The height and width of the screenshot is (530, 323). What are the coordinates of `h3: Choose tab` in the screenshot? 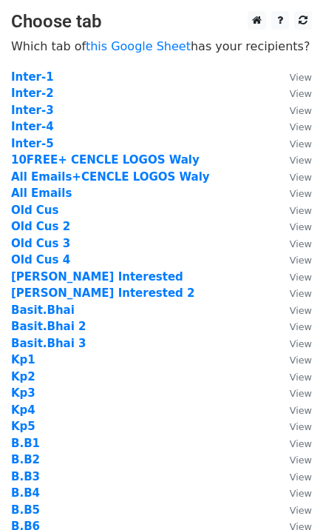 It's located at (161, 21).